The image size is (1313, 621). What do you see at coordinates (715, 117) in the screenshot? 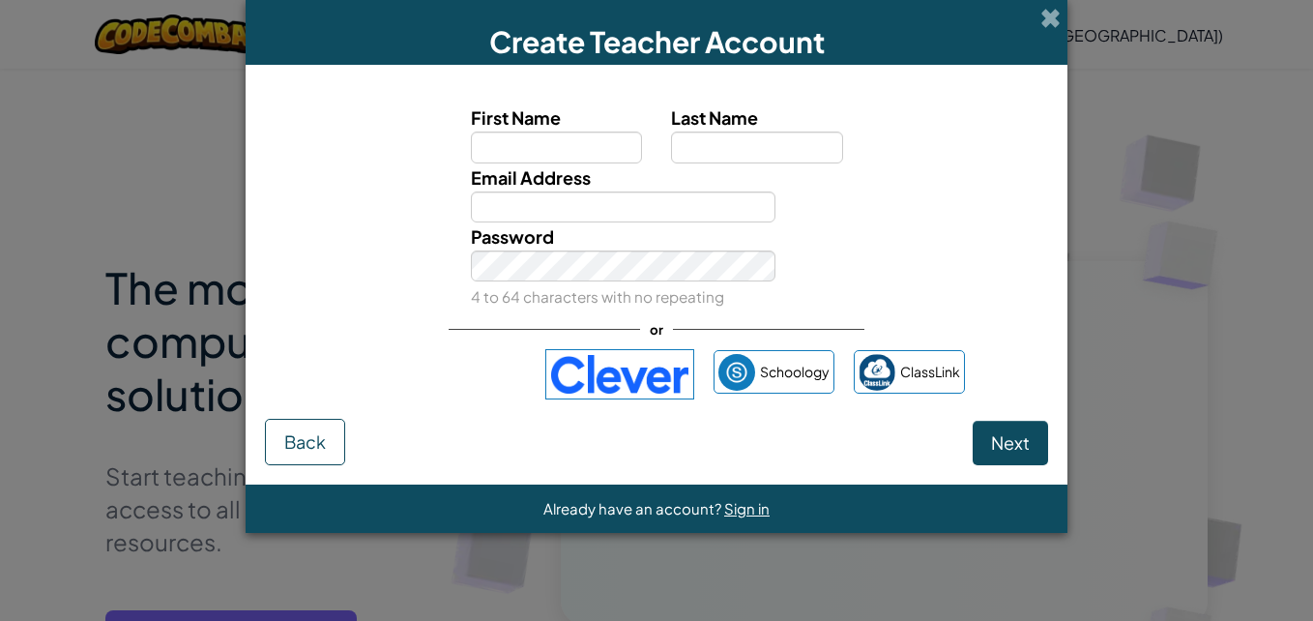
I see `span: Last Name` at bounding box center [715, 117].